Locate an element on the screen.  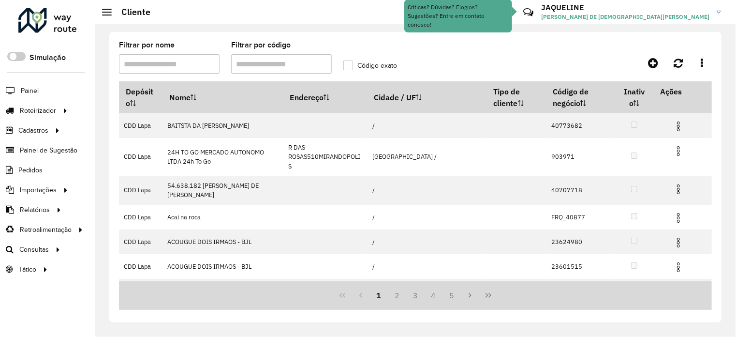
span: Retroalimentação is located at coordinates (45, 229).